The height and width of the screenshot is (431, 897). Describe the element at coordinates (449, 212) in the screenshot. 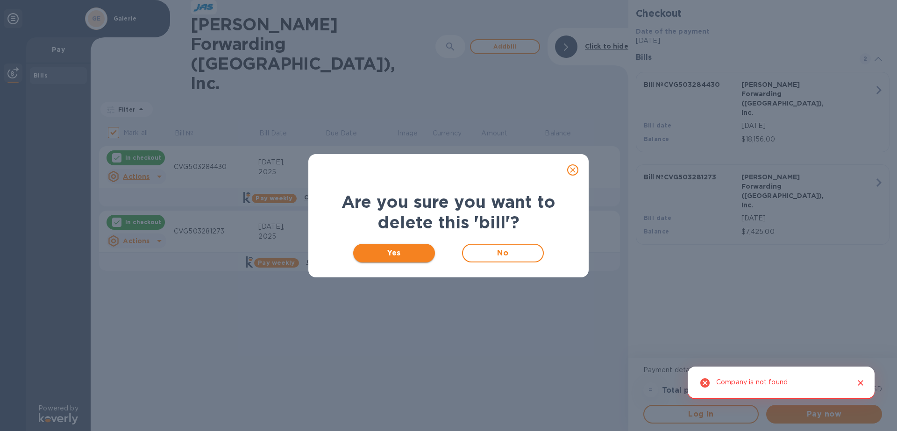

I see `b: Are you sure you want to delete this 'bill'?` at that location.